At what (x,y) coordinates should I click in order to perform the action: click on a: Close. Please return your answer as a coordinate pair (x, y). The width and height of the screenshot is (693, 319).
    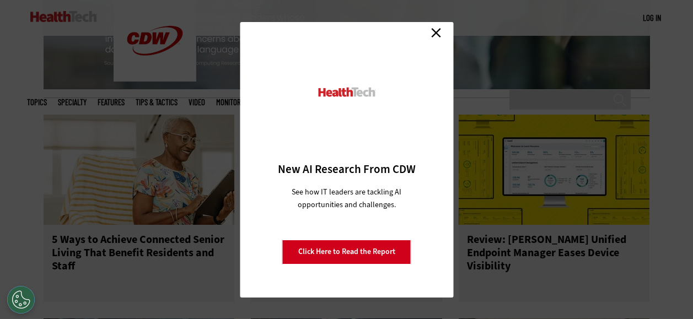
    Looking at the image, I should click on (436, 33).